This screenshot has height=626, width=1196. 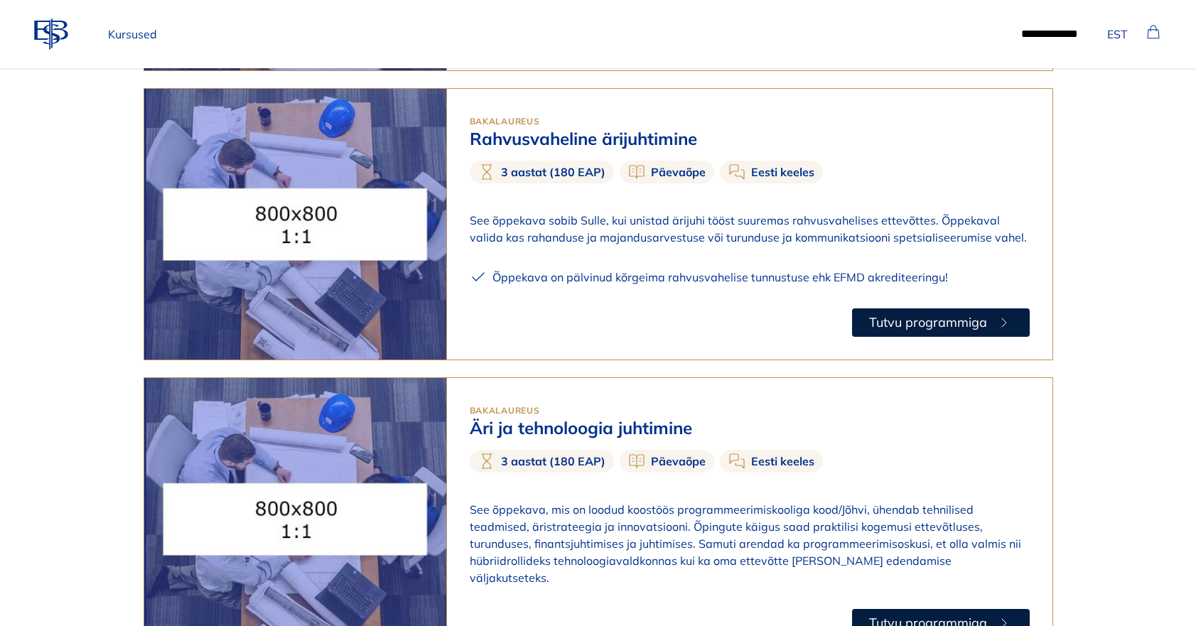 I want to click on button: Tutvu programmiga, so click(x=941, y=323).